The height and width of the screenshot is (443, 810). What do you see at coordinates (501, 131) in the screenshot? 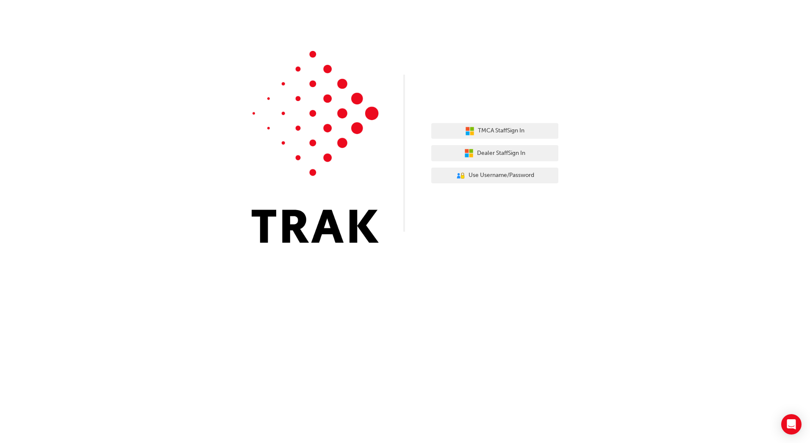
I see `span: TMCA Staff Sign In` at bounding box center [501, 131].